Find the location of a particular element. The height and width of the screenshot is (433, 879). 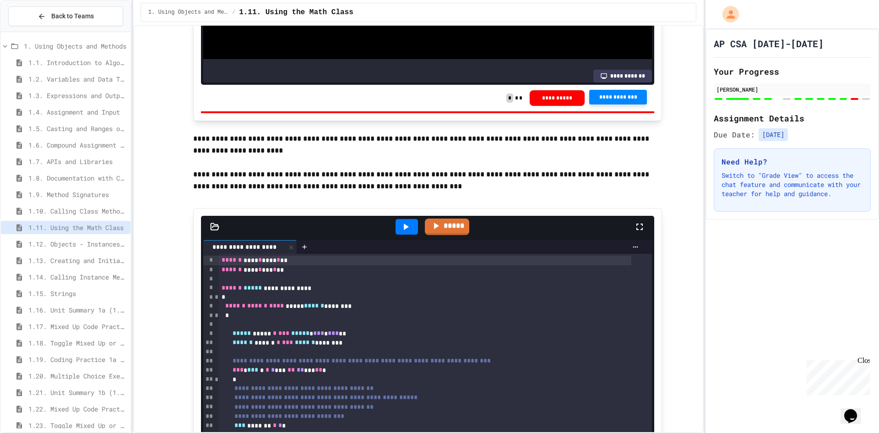

span: 1.17. Mixed Up Code Practice 1.1-1.6 is located at coordinates (77, 326).